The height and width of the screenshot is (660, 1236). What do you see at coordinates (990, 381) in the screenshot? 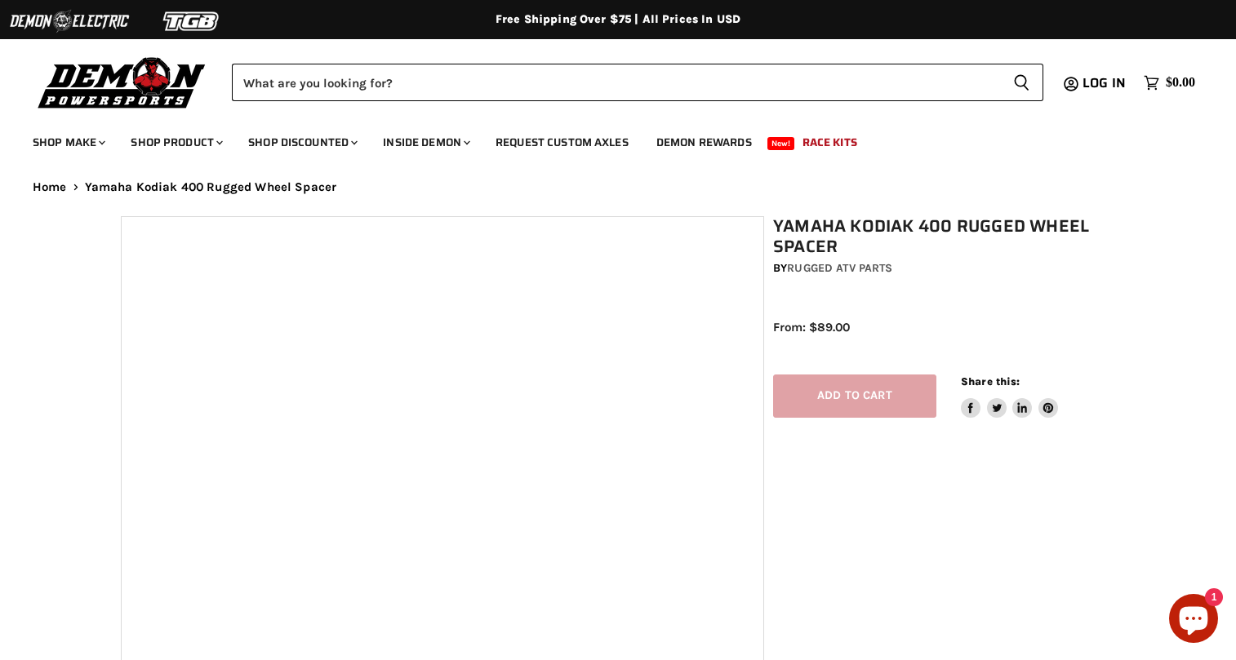
I see `span: Share this:` at bounding box center [990, 381].